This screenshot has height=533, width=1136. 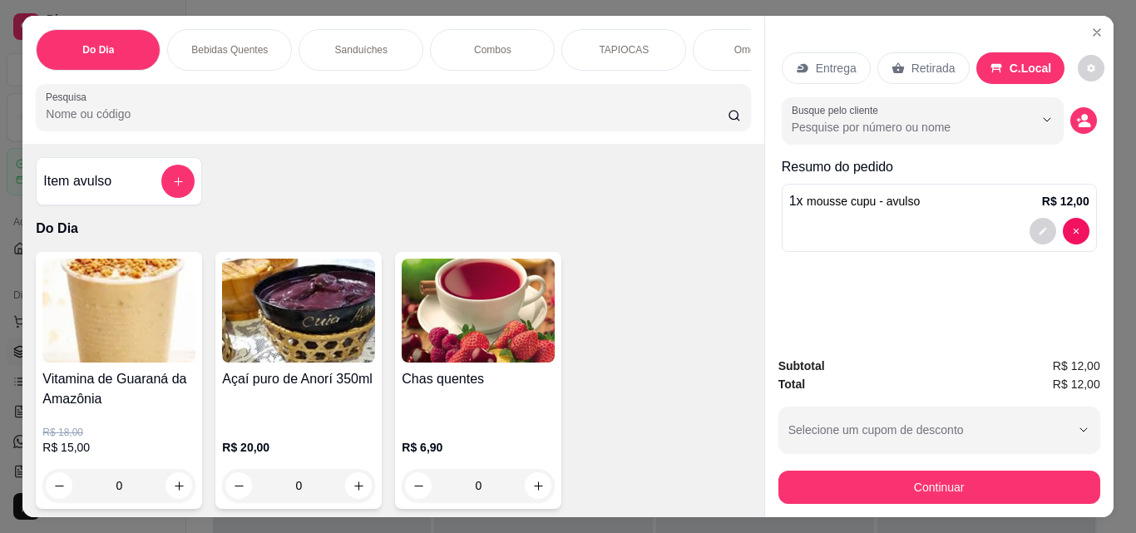 What do you see at coordinates (299, 447) in the screenshot?
I see `p: R$ 20,00` at bounding box center [299, 447].